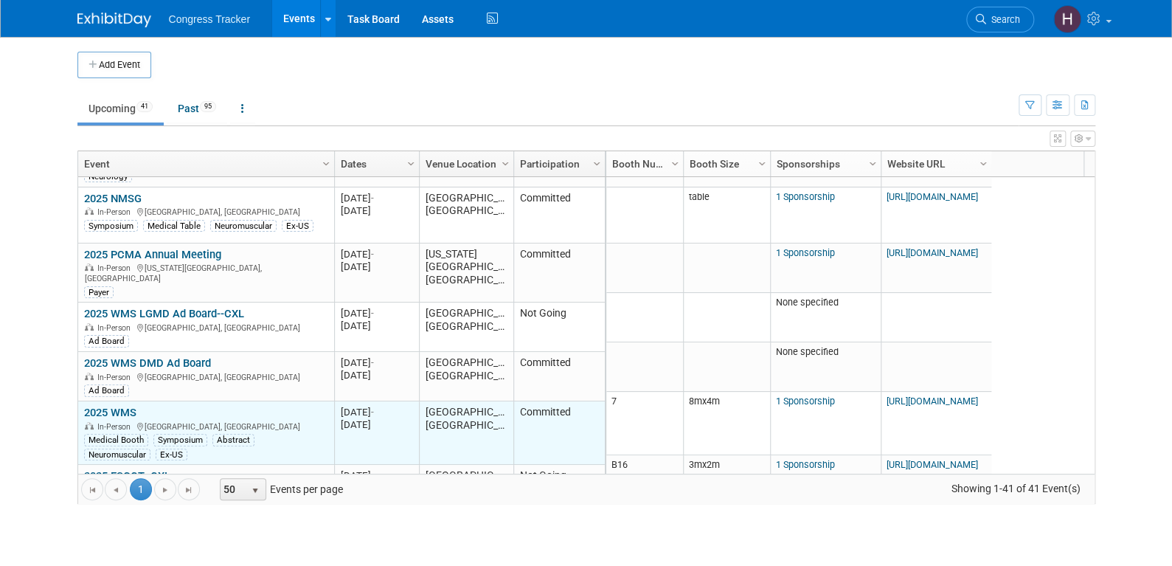 Image resolution: width=1172 pixels, height=566 pixels. What do you see at coordinates (725, 164) in the screenshot?
I see `a: Booth Size` at bounding box center [725, 164].